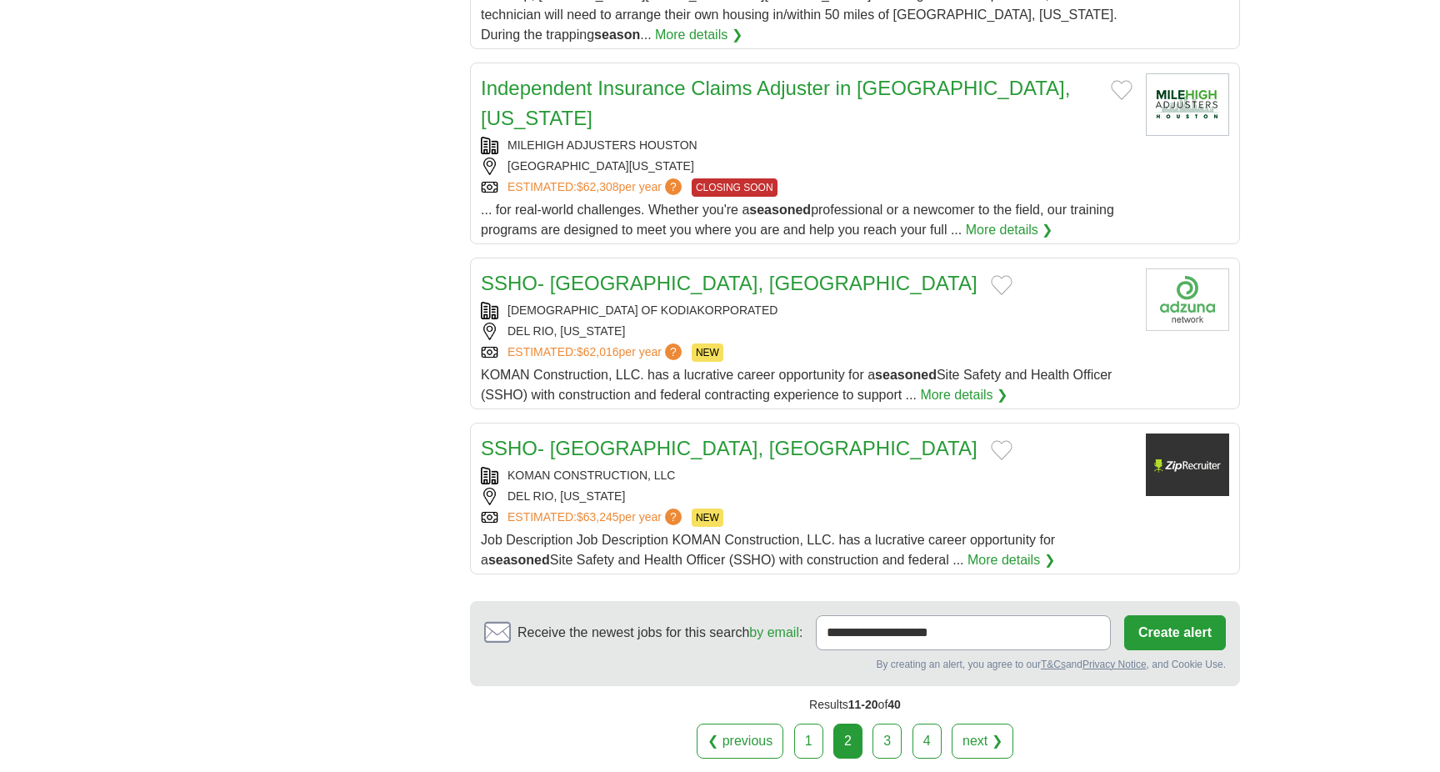  What do you see at coordinates (855, 664) in the screenshot?
I see `div: By creating an alert, you agree to our and , and Cookie Use.` at bounding box center [855, 664].